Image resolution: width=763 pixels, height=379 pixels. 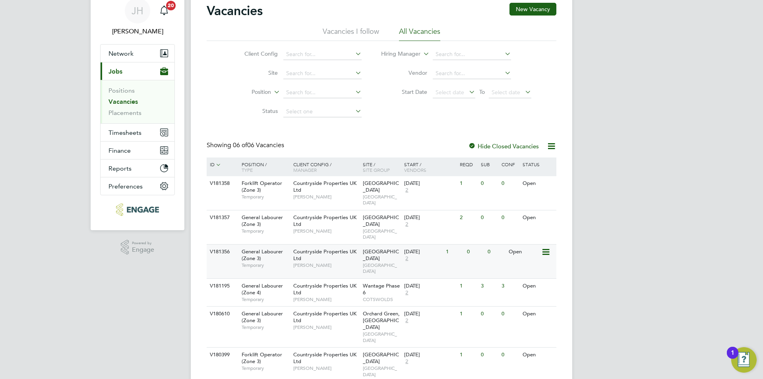 I want to click on div: ID, so click(x=222, y=165).